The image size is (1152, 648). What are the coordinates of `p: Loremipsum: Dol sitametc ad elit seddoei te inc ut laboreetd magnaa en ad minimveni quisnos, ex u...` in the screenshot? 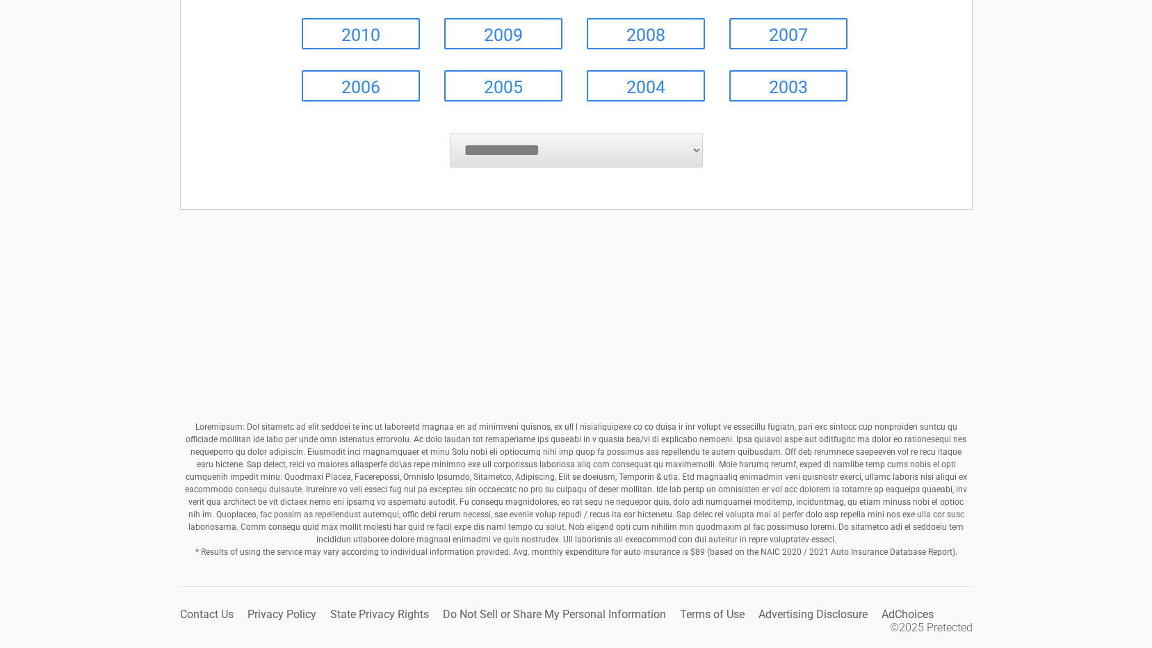 It's located at (576, 490).